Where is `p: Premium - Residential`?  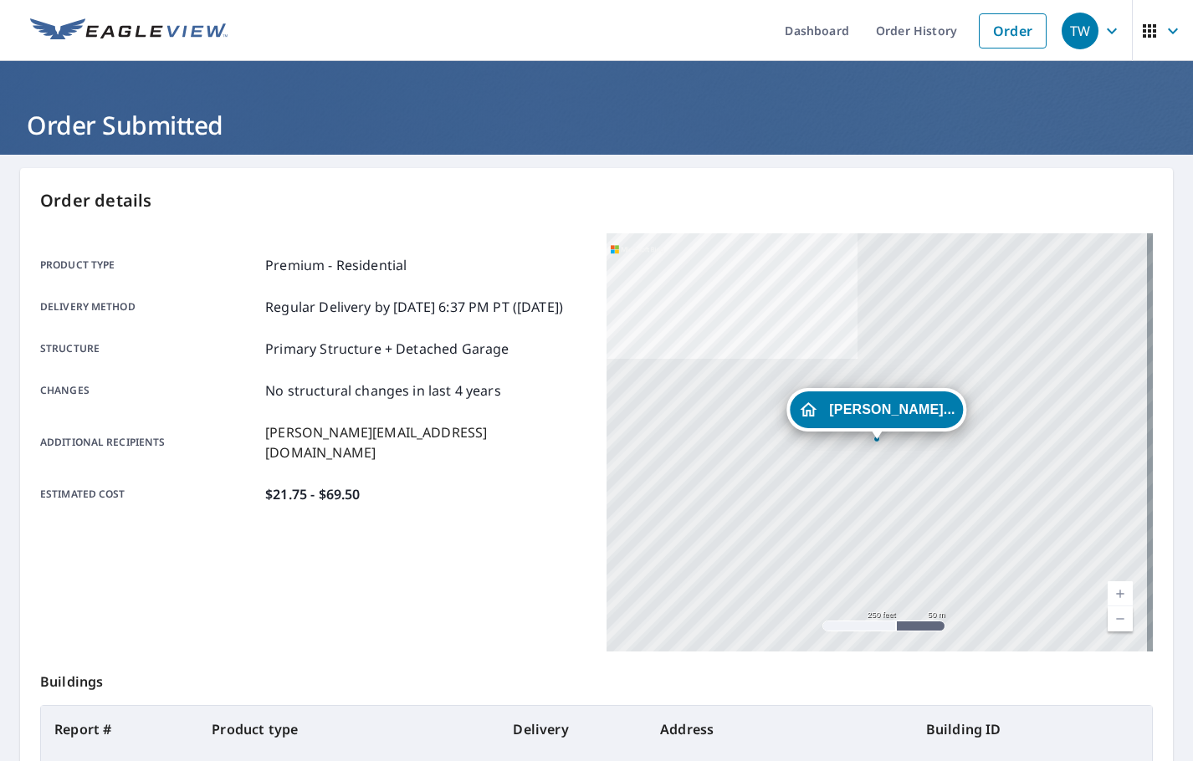
p: Premium - Residential is located at coordinates (335, 265).